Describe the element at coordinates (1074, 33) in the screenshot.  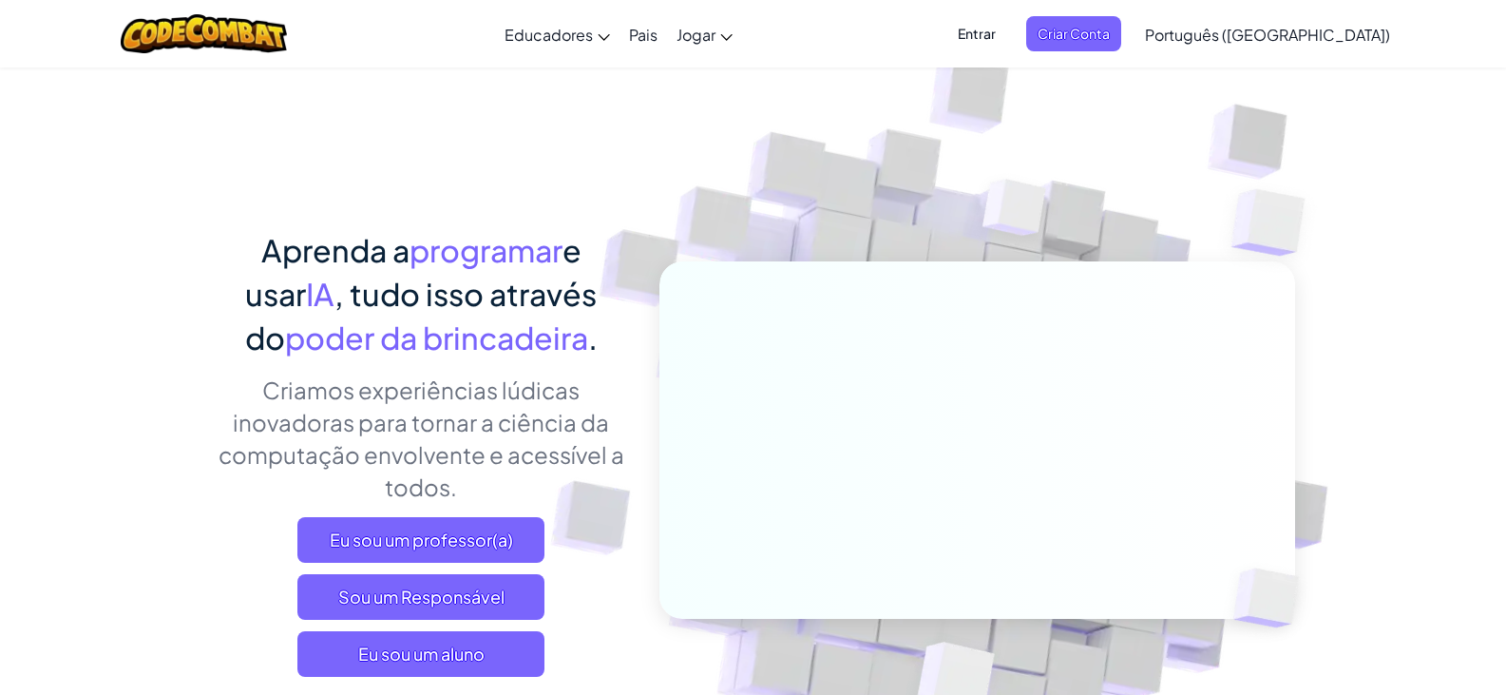
I see `font: Criar Conta` at that location.